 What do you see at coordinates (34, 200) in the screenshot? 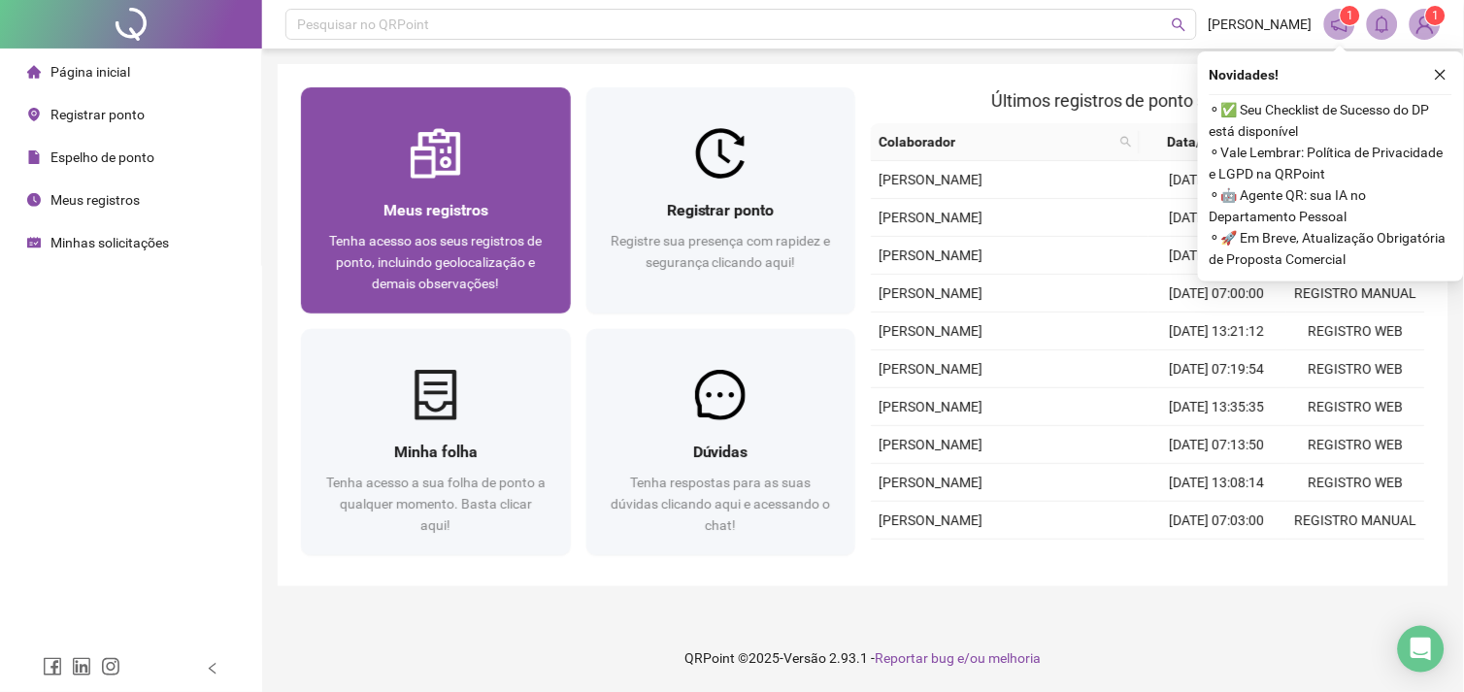
I see `span: clock-circle` at bounding box center [34, 200].